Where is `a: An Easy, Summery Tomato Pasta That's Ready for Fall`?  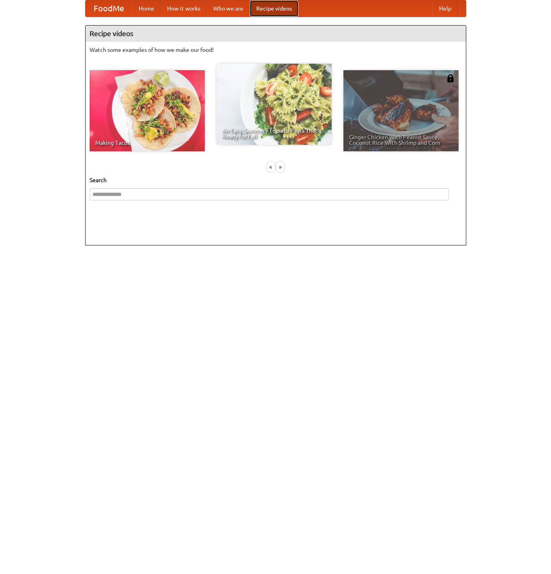 a: An Easy, Summery Tomato Pasta That's Ready for Fall is located at coordinates (274, 104).